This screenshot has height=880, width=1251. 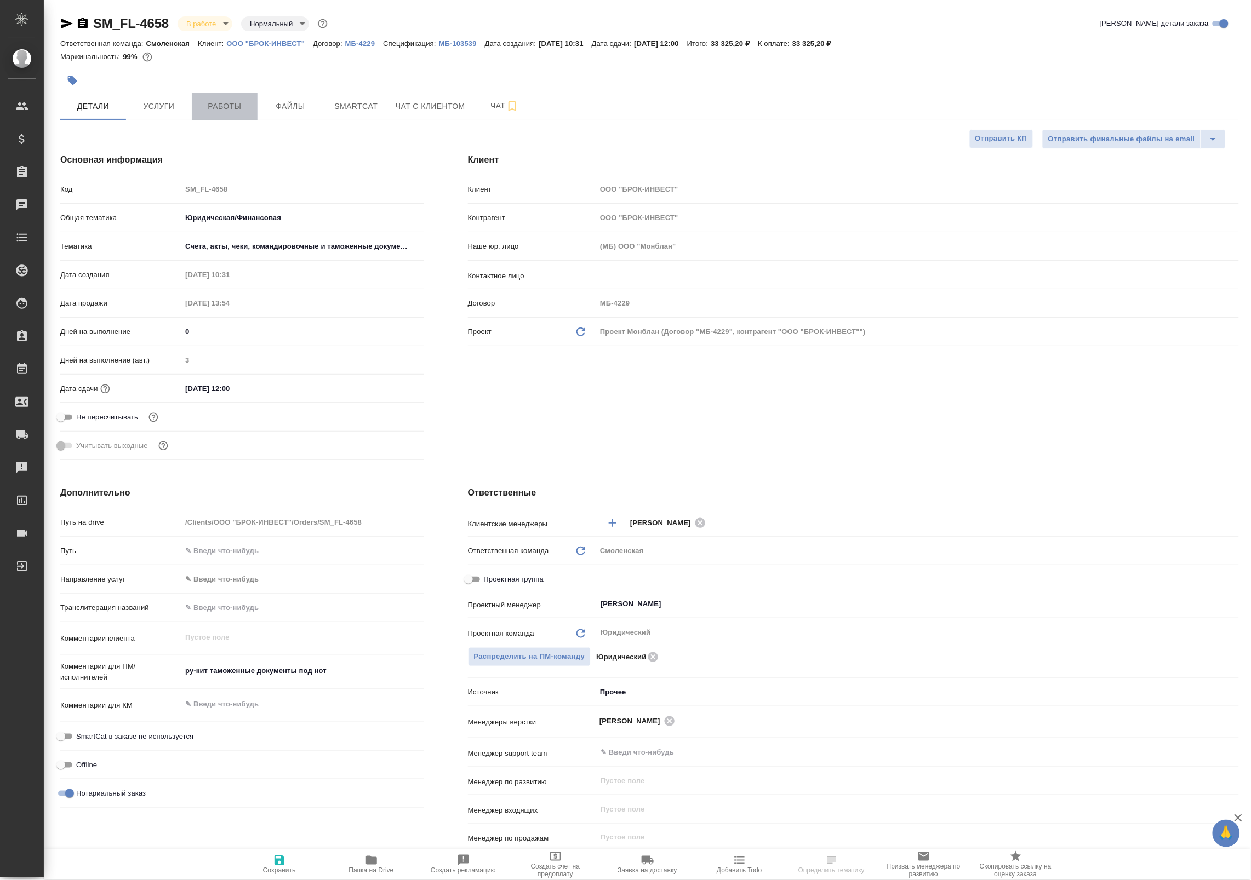 I want to click on span: Услуги, so click(x=159, y=106).